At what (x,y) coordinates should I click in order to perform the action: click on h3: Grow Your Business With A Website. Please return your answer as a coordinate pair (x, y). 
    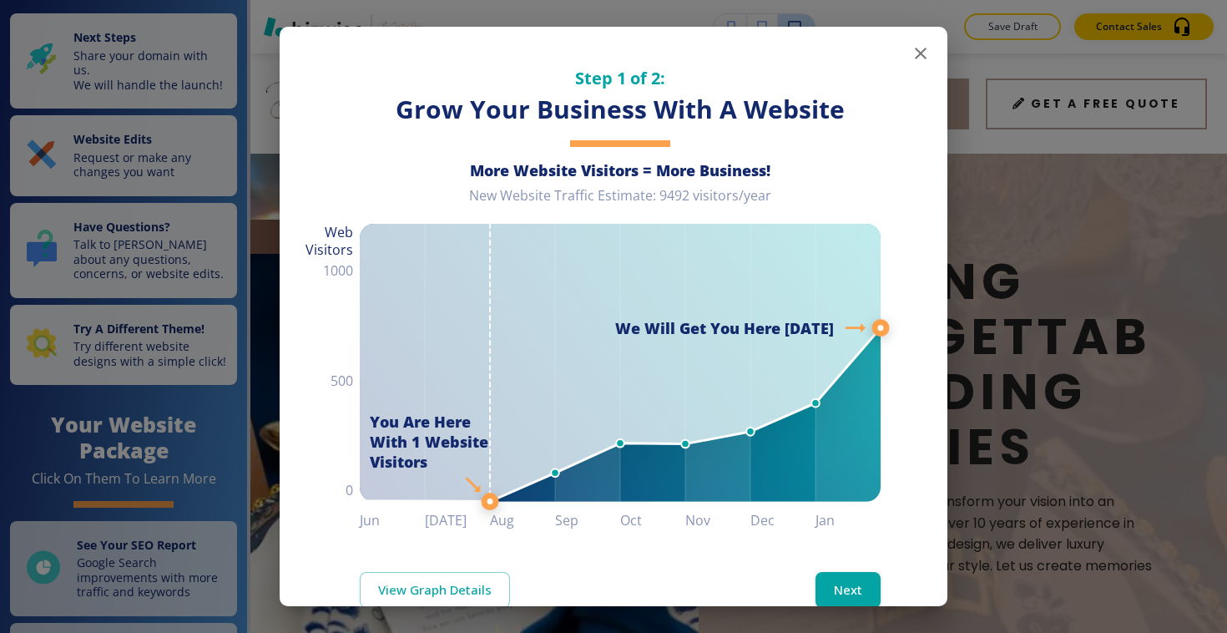
    Looking at the image, I should click on (620, 109).